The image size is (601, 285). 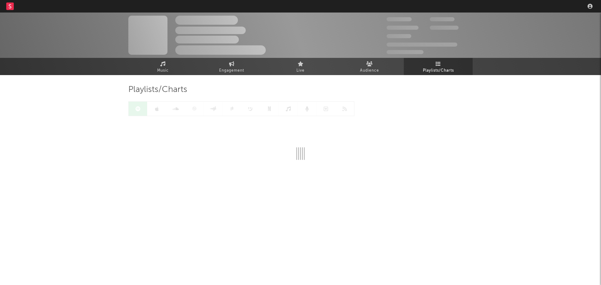 What do you see at coordinates (369, 71) in the screenshot?
I see `span: Audience` at bounding box center [369, 71].